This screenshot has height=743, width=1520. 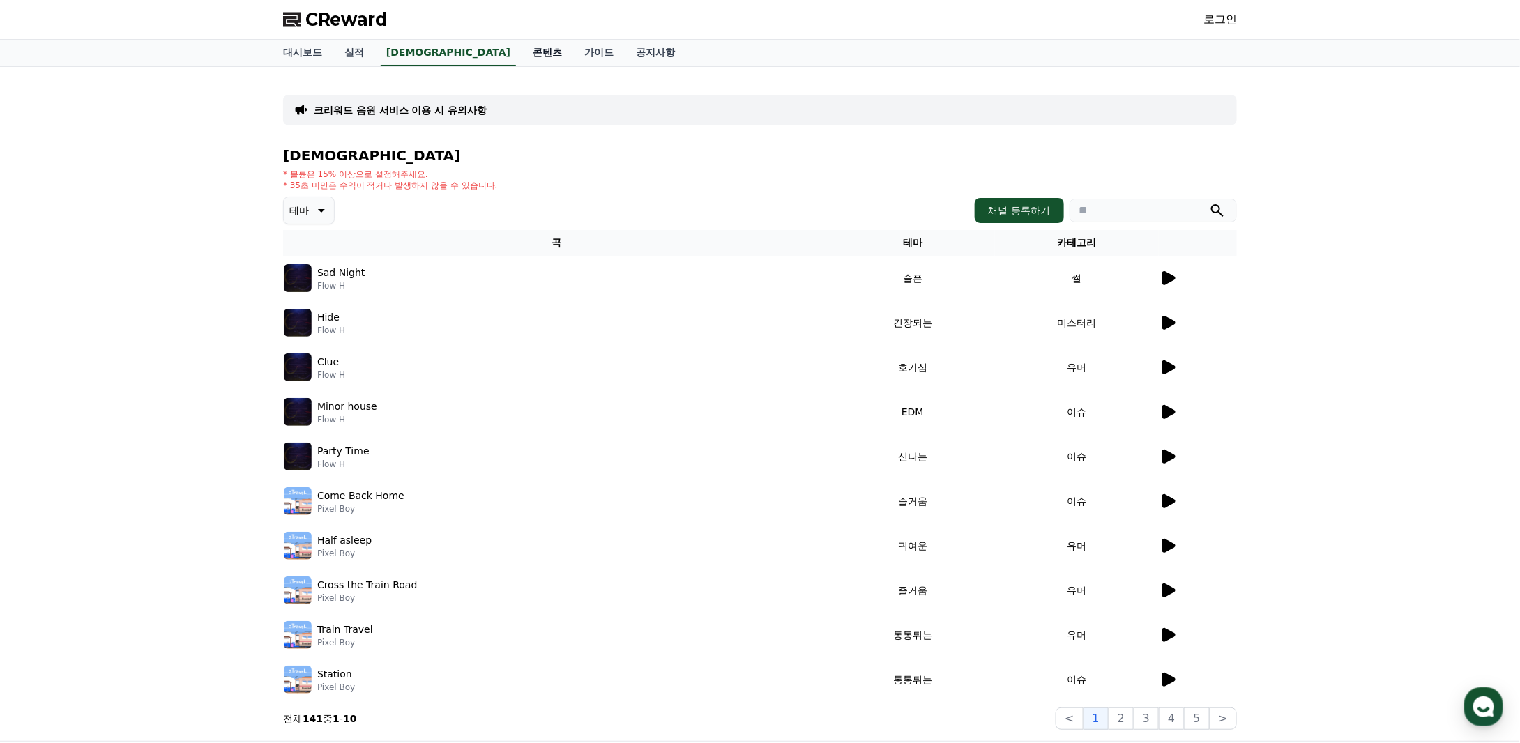 What do you see at coordinates (557, 243) in the screenshot?
I see `th: 곡` at bounding box center [557, 243].